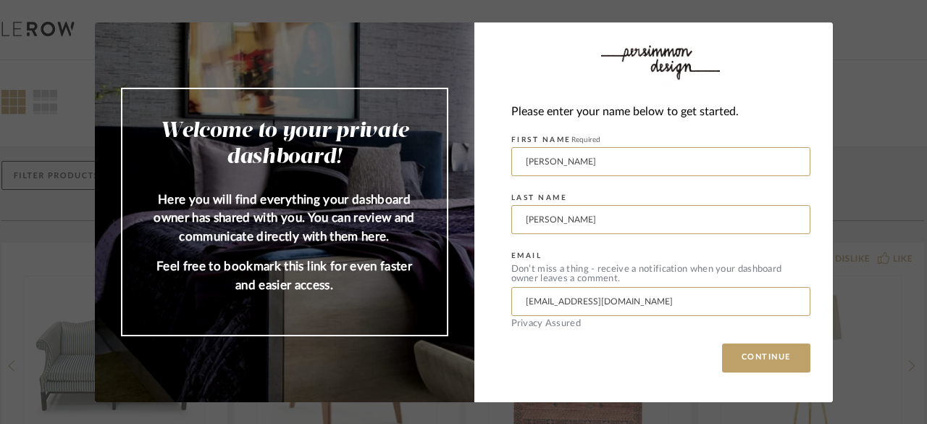 The height and width of the screenshot is (424, 927). I want to click on div: Privacy Assured, so click(661, 323).